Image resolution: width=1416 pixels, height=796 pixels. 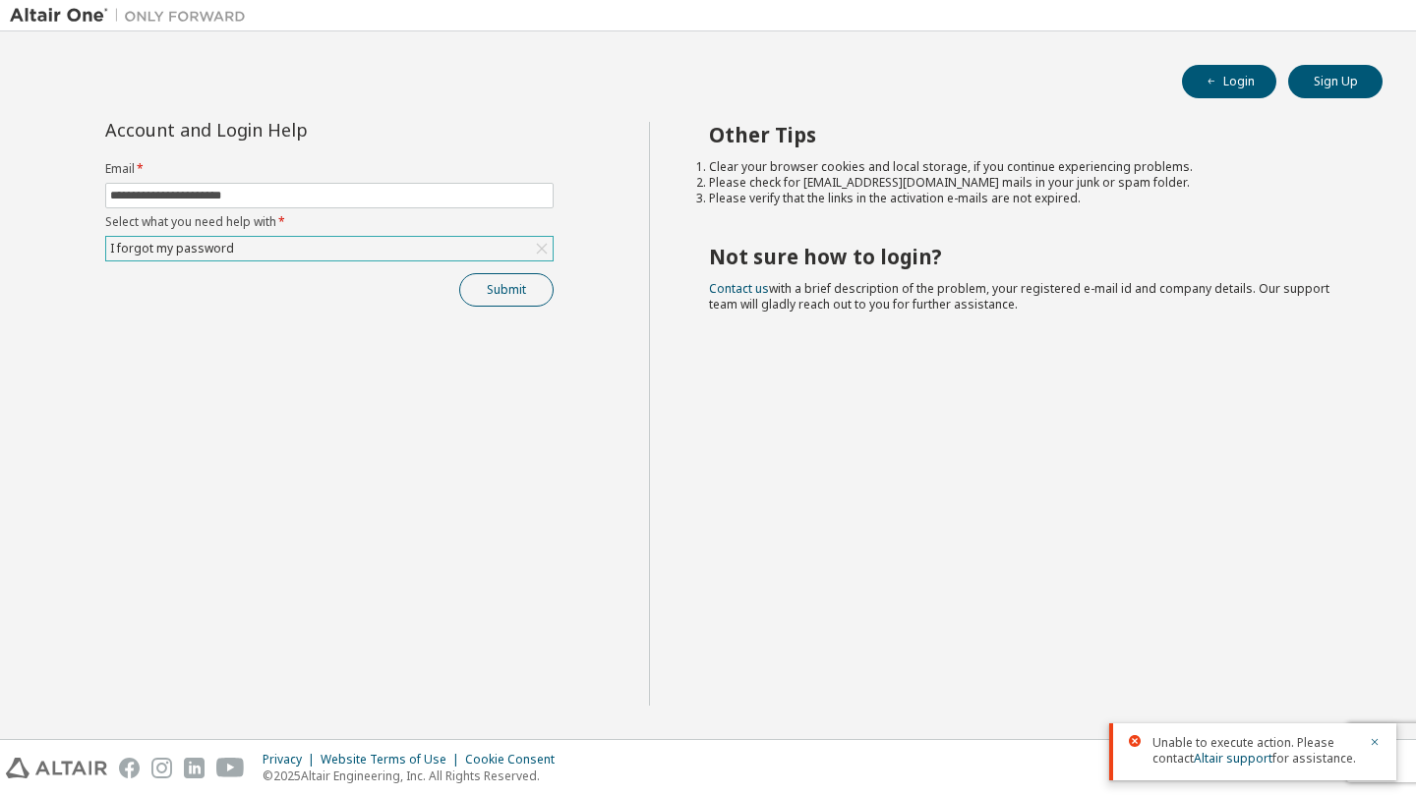 What do you see at coordinates (1028, 167) in the screenshot?
I see `li: Clear your browser cookies and local storage, if you continue experiencing problems.` at bounding box center [1028, 167].